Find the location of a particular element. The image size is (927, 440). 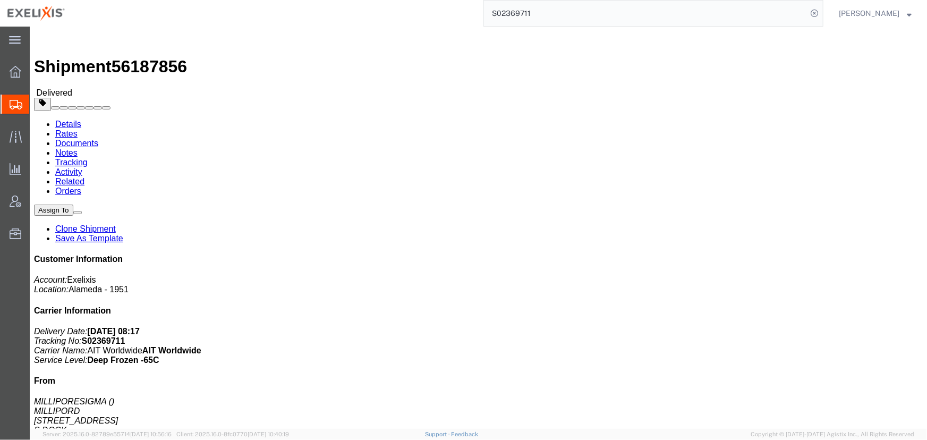

span: Server: 2025.16.0-82789e55714 is located at coordinates (107, 434).